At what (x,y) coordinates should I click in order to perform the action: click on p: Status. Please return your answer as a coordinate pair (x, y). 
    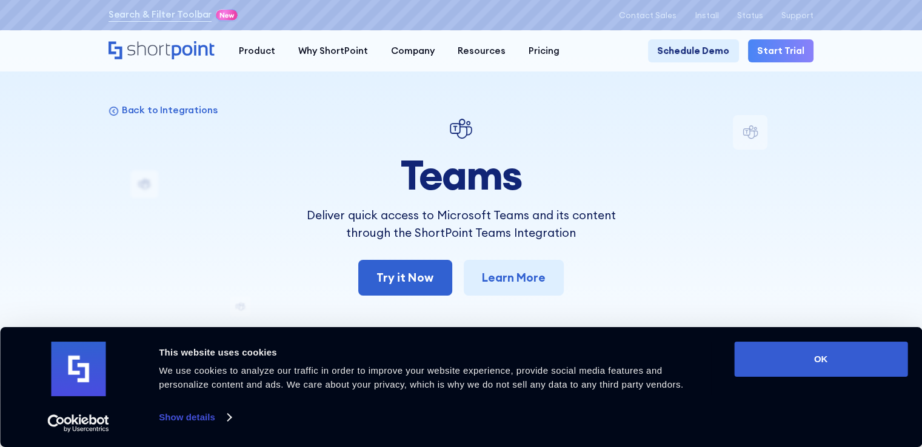
    Looking at the image, I should click on (749, 15).